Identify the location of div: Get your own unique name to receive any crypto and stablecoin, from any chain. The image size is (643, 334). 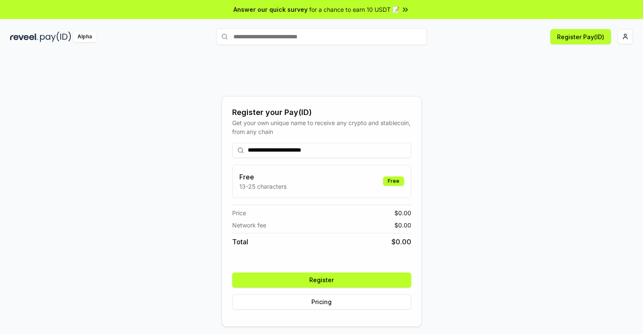
(322, 127).